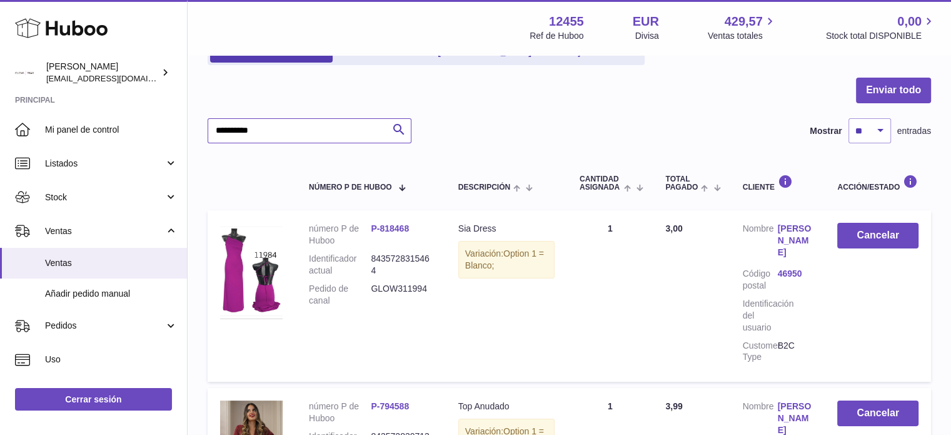  I want to click on span: Stock, so click(104, 197).